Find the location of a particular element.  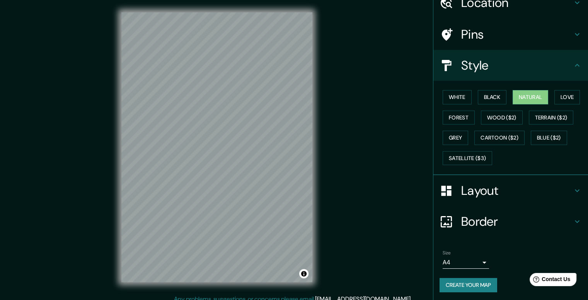

label: Size is located at coordinates (447, 253).